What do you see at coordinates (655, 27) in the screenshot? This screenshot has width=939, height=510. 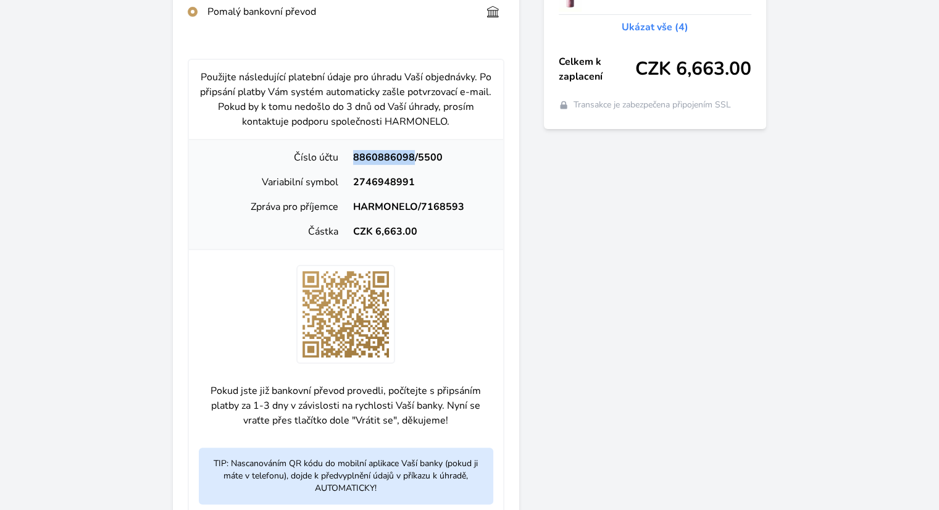 I see `a: Ukázat vše (4)` at bounding box center [655, 27].